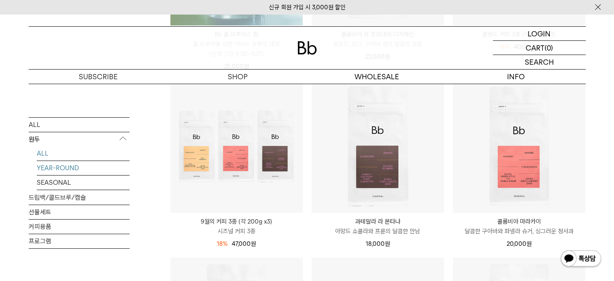 The image size is (614, 281). What do you see at coordinates (378, 231) in the screenshot?
I see `p: 아망드 쇼콜라와 프룬의 달콤한 만남` at bounding box center [378, 231].